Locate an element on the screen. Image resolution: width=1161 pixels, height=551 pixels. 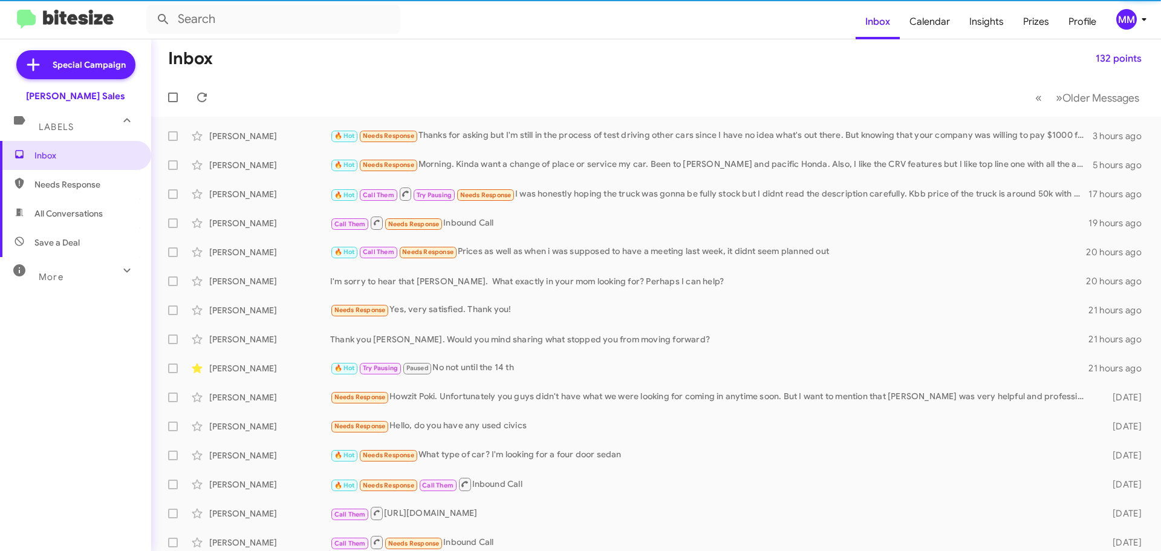
button: 132 points is located at coordinates (1118, 59).